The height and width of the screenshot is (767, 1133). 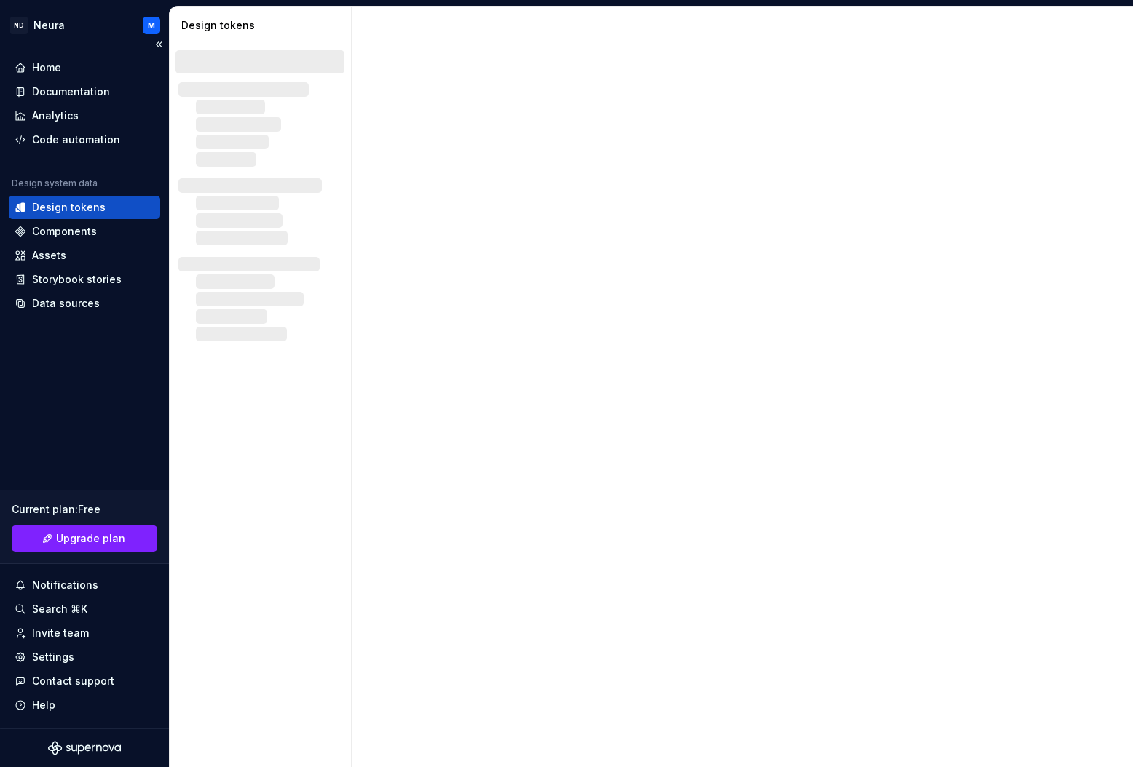 I want to click on a: Design tokens, so click(x=84, y=208).